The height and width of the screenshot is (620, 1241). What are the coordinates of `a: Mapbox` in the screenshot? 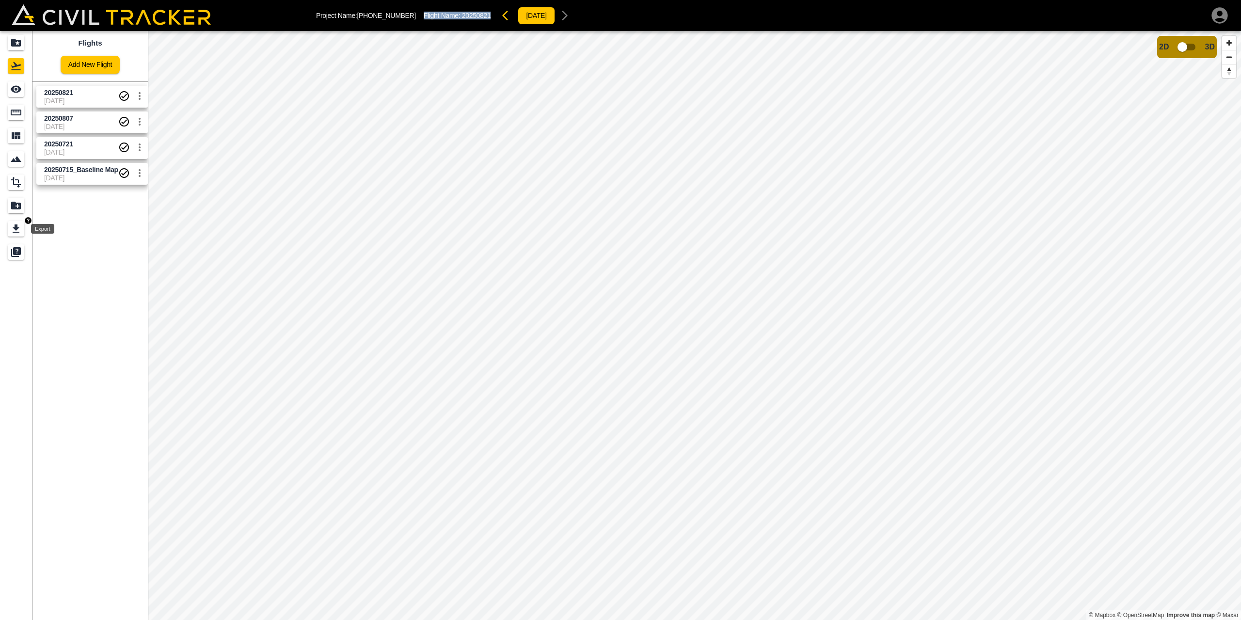 It's located at (1102, 615).